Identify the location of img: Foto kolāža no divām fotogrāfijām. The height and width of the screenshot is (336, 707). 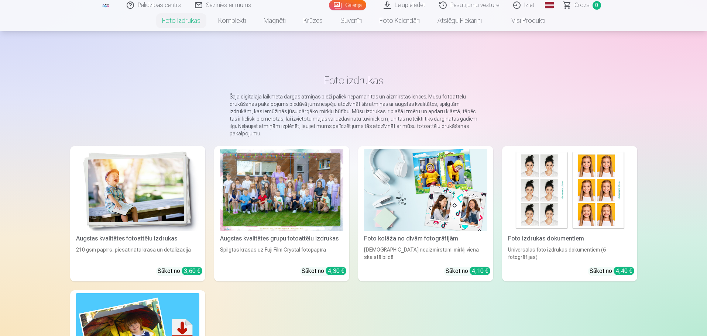
(426, 190).